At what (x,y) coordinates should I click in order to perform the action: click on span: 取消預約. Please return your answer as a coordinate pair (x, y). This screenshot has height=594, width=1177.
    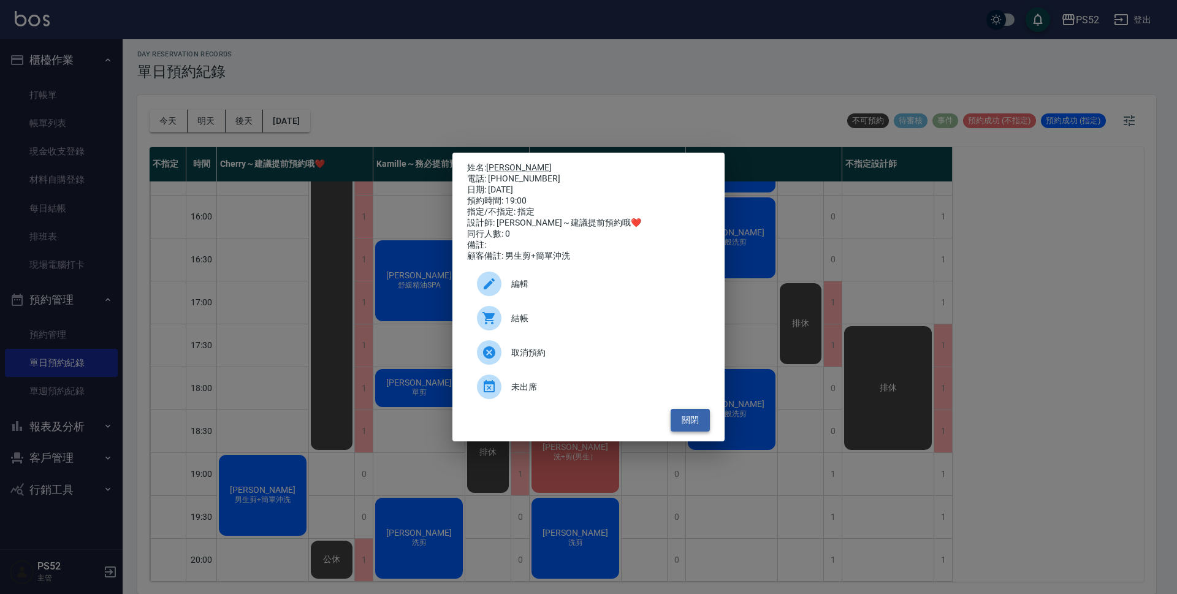
    Looking at the image, I should click on (606, 352).